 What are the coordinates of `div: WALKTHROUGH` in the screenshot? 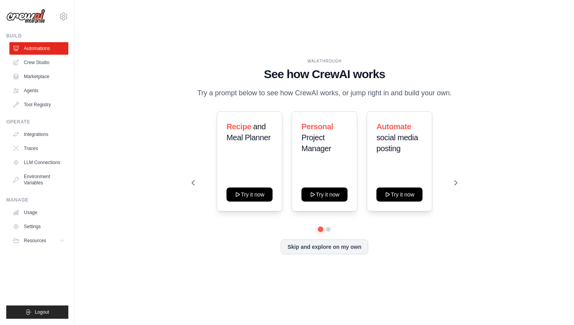 It's located at (324, 61).